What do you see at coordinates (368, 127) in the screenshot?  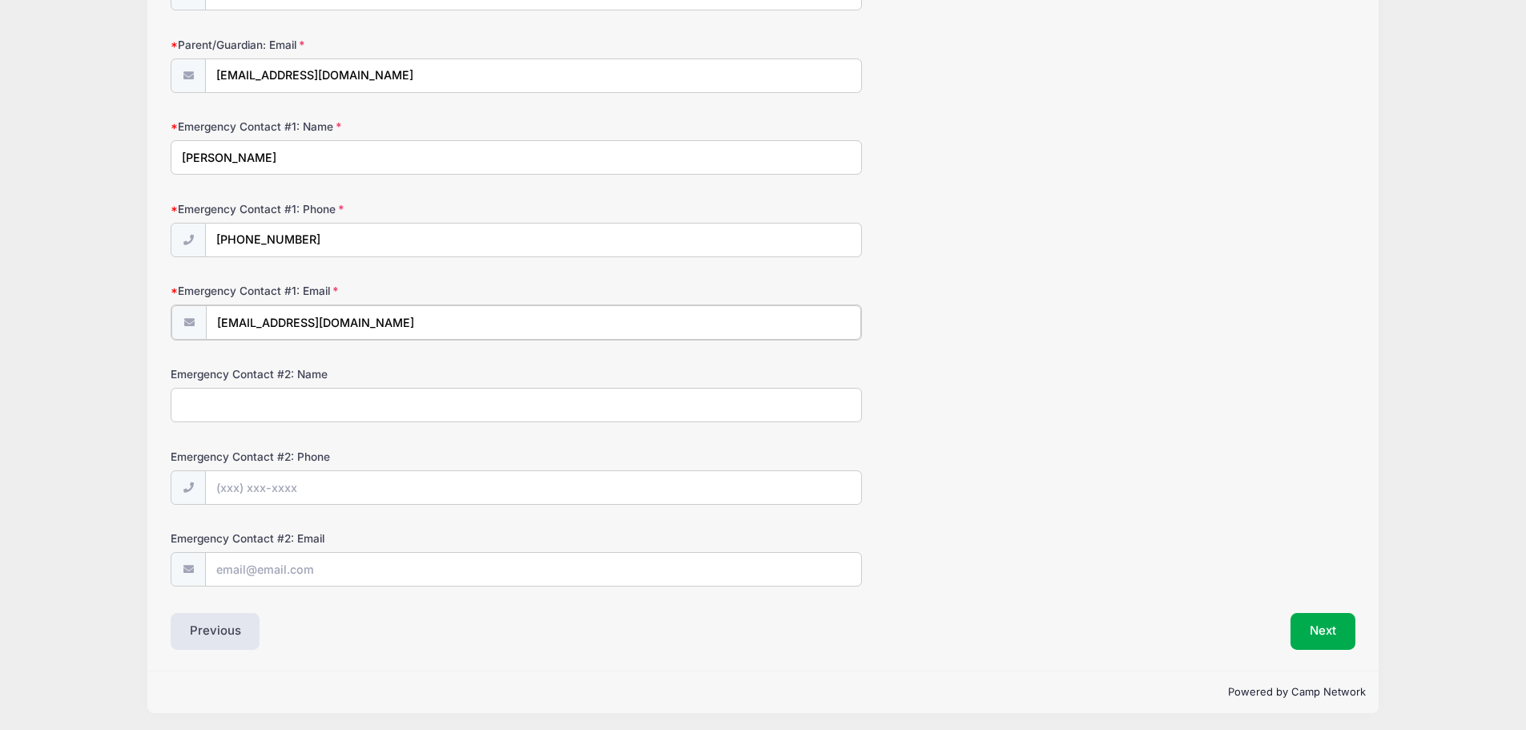 I see `label: Emergency Contact #1: Name` at bounding box center [368, 127].